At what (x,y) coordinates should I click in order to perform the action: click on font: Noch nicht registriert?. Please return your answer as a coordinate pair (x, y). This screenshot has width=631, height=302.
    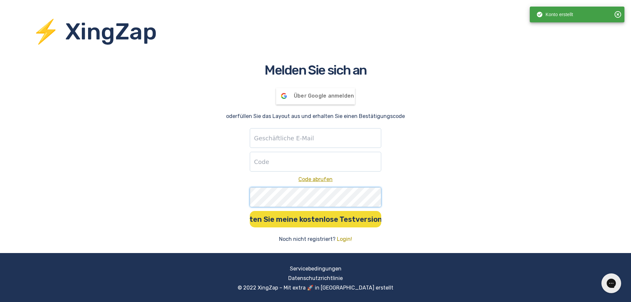
    Looking at the image, I should click on (307, 239).